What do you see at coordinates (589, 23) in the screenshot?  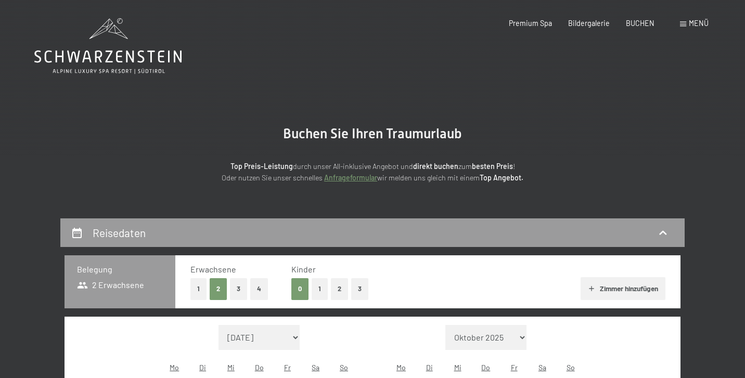 I see `span: Bildergalerie` at bounding box center [589, 23].